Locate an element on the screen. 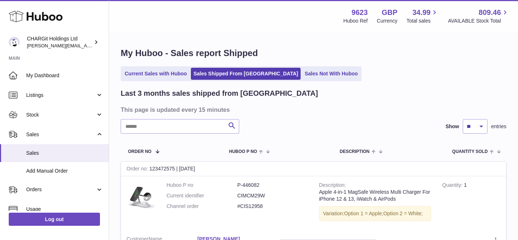 Image resolution: width=518 pixels, height=240 pixels. strong: Order no is located at coordinates (138, 169).